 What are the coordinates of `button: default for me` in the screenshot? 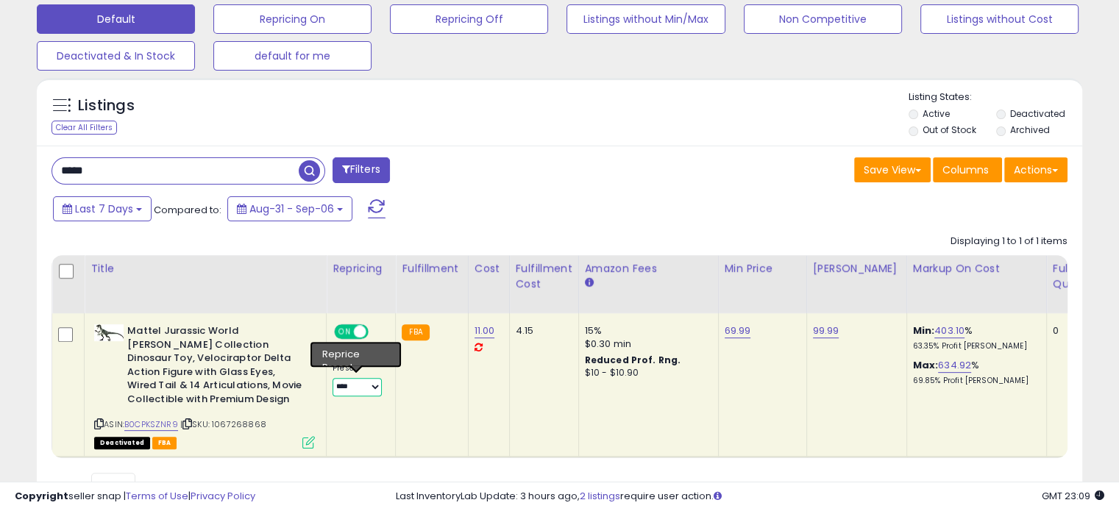 It's located at (292, 56).